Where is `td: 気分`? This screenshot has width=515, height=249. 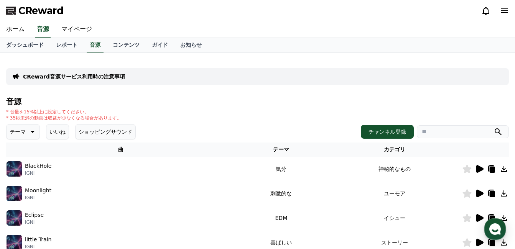
td: 気分 is located at coordinates (281, 169).